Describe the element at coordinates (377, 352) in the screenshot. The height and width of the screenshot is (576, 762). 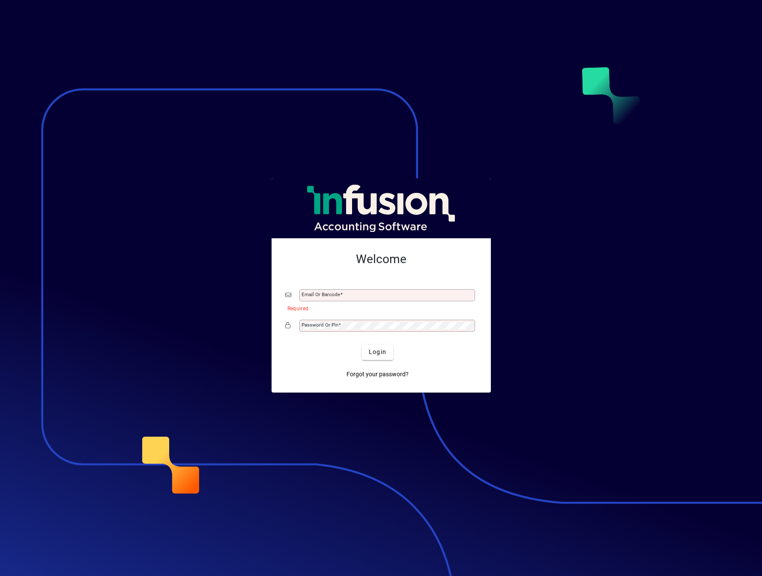
I see `span: Login` at that location.